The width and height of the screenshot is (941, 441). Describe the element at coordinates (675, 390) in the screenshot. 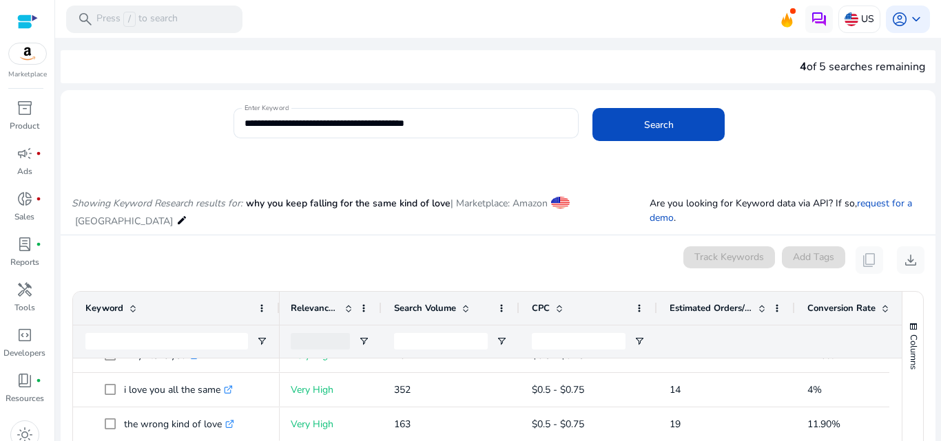

I see `span: 14` at that location.